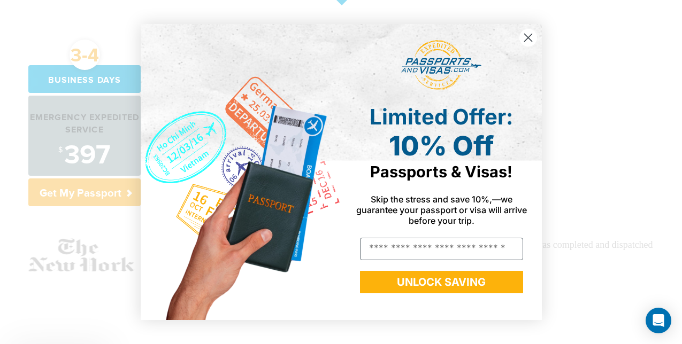  What do you see at coordinates (441, 117) in the screenshot?
I see `span: Limited Offer:` at bounding box center [441, 117].